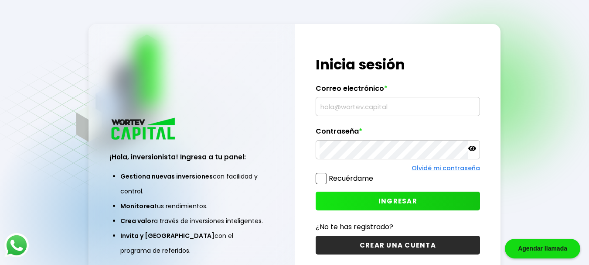 Image resolution: width=589 pixels, height=265 pixels. Describe the element at coordinates (446, 168) in the screenshot. I see `a: Olvidé mi contraseña` at that location.